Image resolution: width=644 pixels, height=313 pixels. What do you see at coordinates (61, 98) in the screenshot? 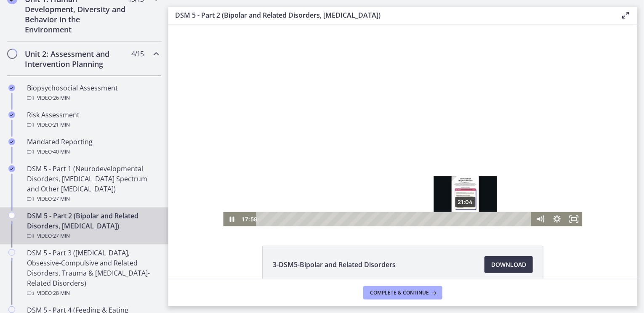
I see `span: · 26 min` at bounding box center [61, 98].